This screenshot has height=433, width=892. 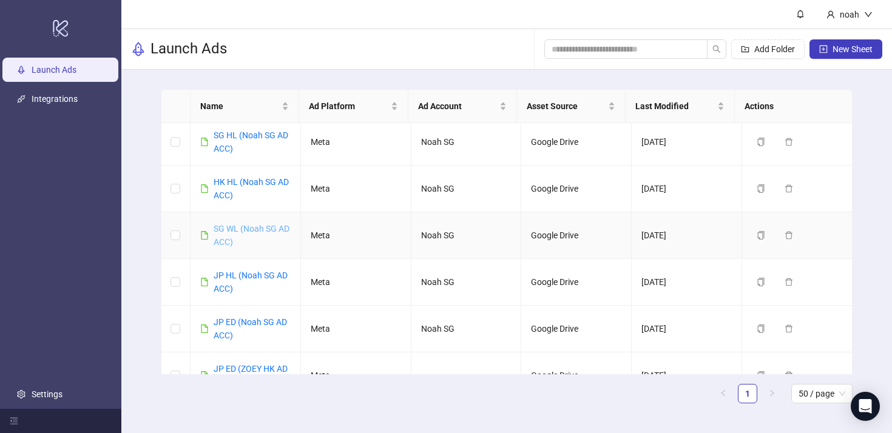 I want to click on li: 1, so click(x=748, y=394).